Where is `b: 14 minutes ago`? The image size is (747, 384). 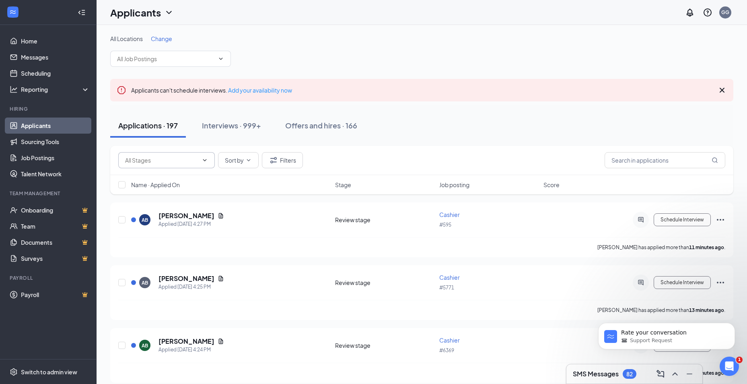
b: 14 minutes ago is located at coordinates (706, 372).